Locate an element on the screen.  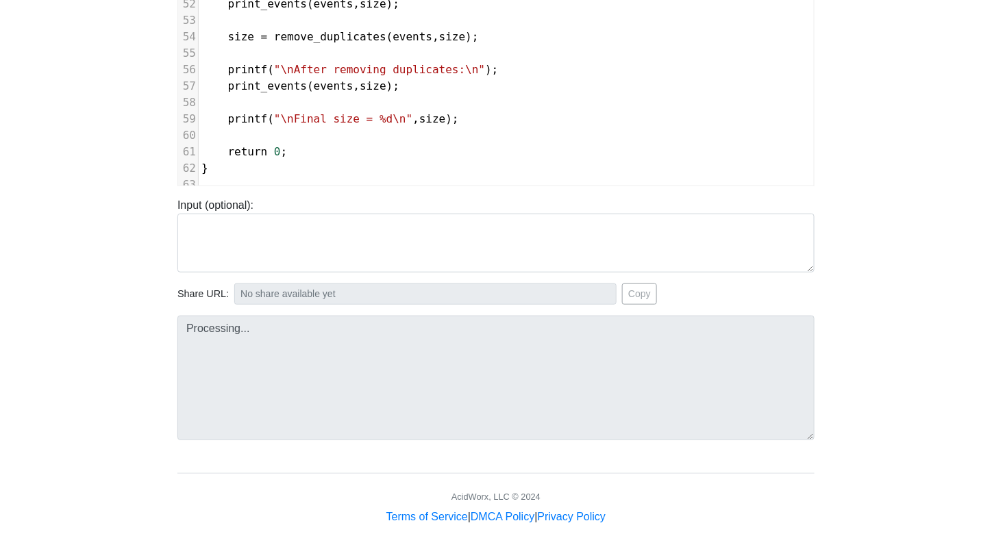
div: 54 is located at coordinates (188, 37).